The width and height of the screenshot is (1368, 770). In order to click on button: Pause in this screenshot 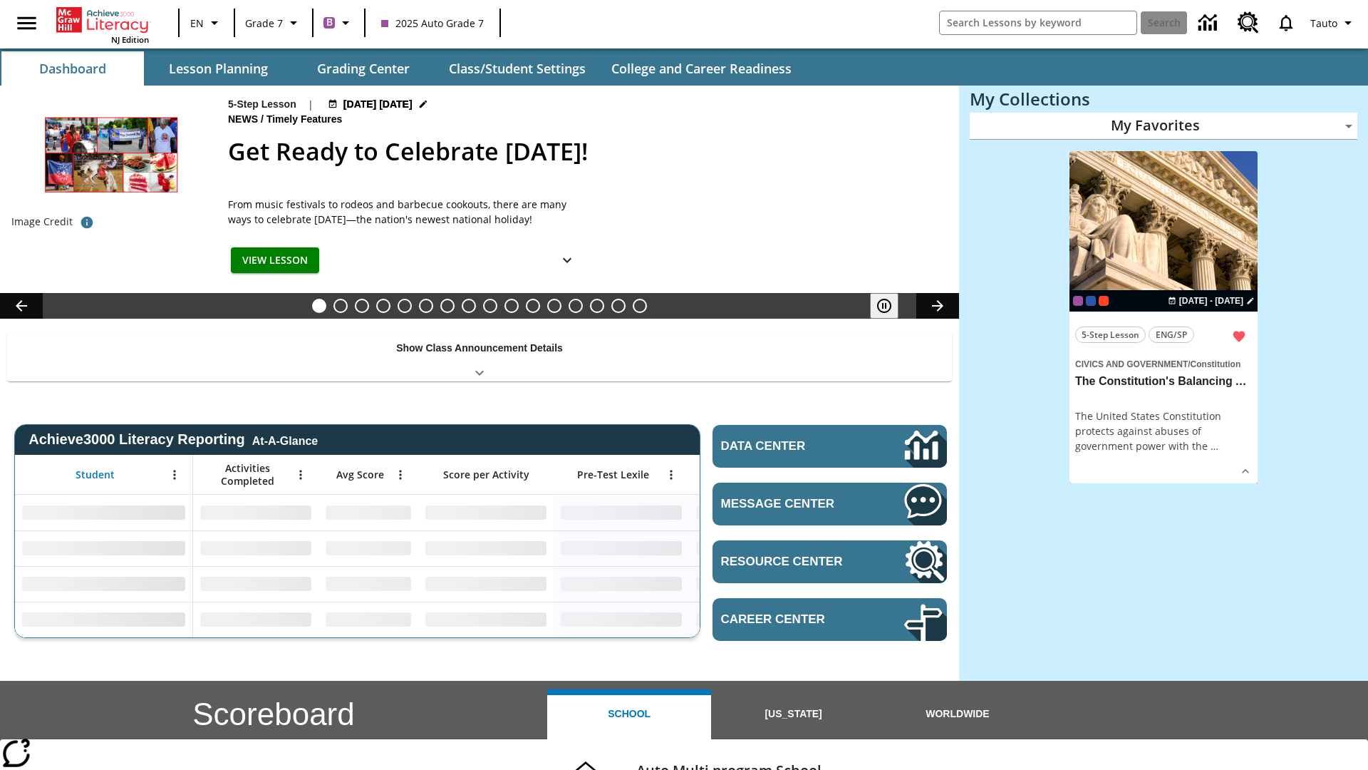, I will do `click(884, 306)`.